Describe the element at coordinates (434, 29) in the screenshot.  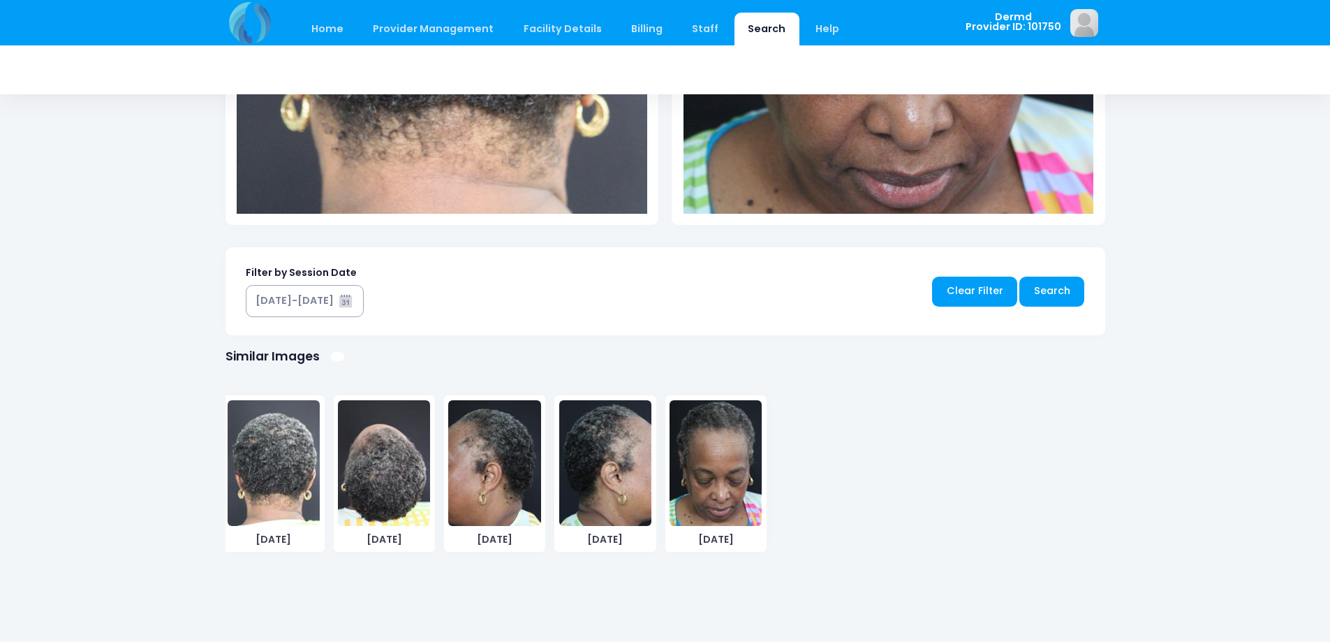
I see `a: Provider Management` at that location.